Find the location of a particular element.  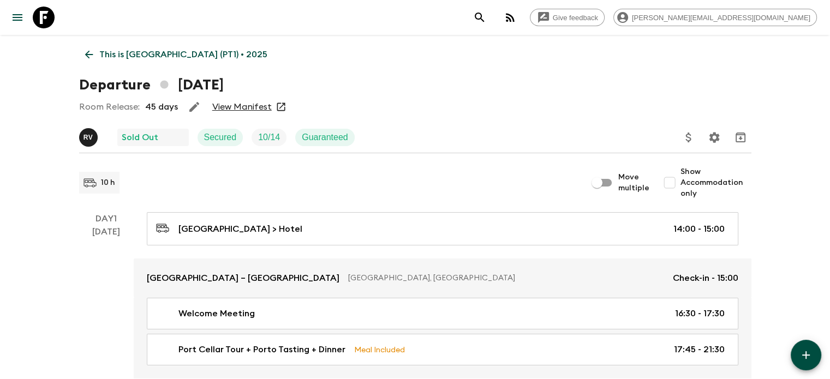

a: Port Cellar Tour + Porto Tasting + DinnerMeal Included17:45 - 21:30 is located at coordinates (443, 350).